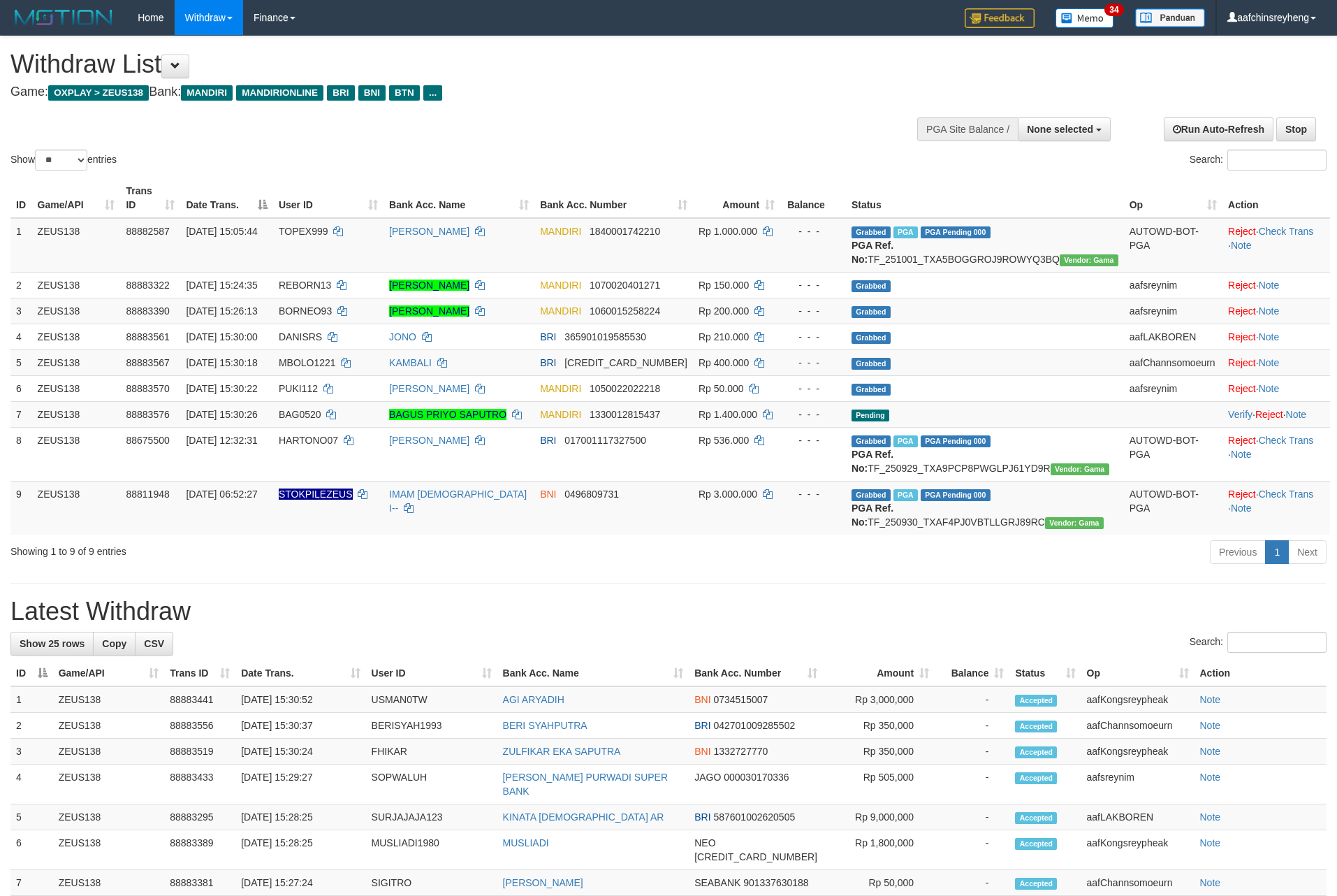 The height and width of the screenshot is (896, 1337). I want to click on a: Stop, so click(1296, 129).